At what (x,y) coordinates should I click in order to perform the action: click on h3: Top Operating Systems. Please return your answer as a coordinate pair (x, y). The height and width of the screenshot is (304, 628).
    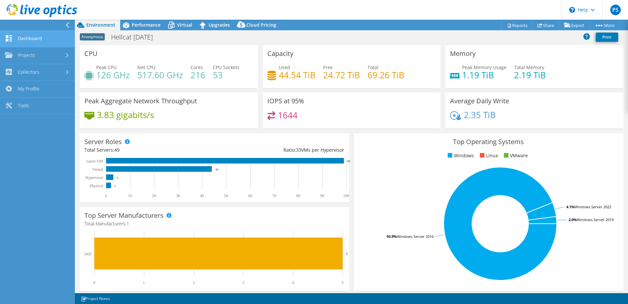
    Looking at the image, I should click on (489, 142).